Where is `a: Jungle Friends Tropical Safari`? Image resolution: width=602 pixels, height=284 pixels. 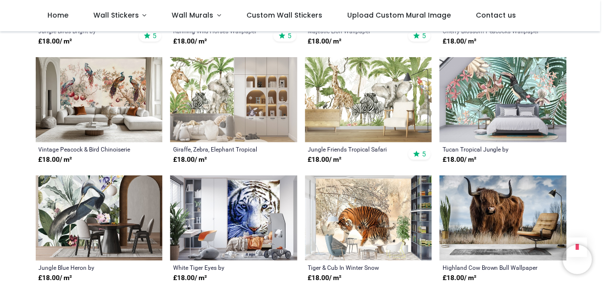
a: Jungle Friends Tropical Safari is located at coordinates (357, 149).